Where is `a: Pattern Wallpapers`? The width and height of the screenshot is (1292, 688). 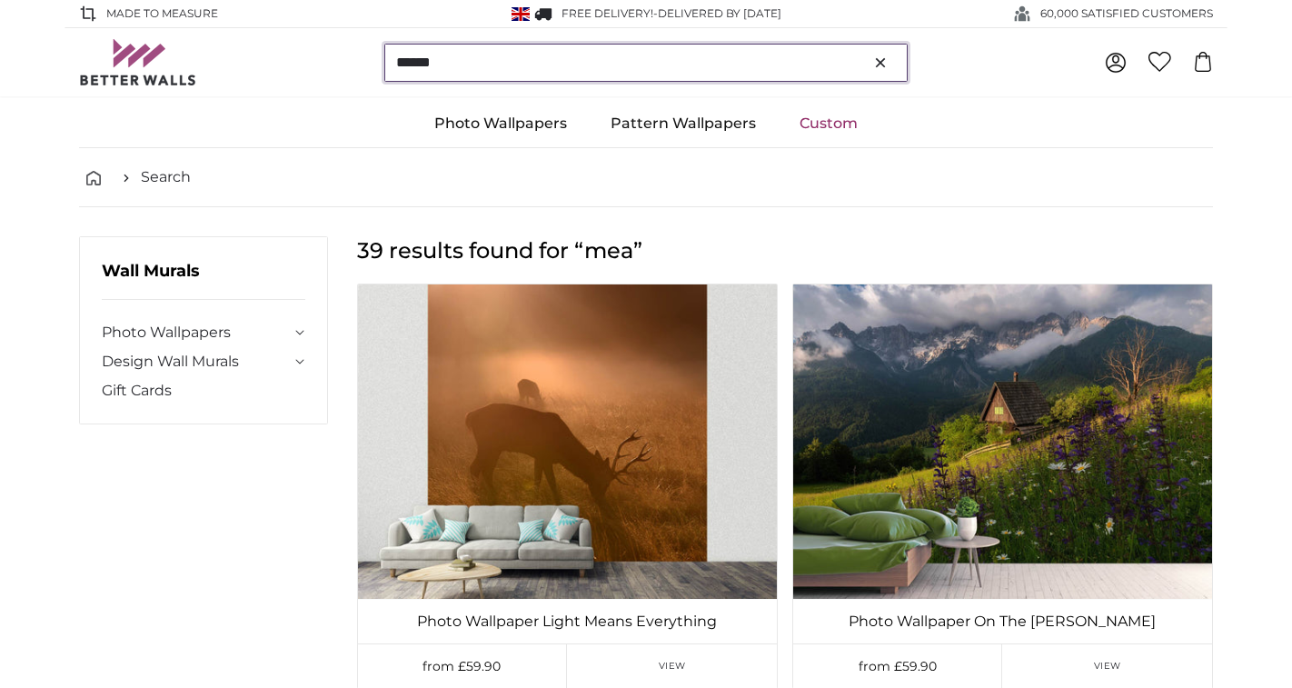 a: Pattern Wallpapers is located at coordinates (683, 124).